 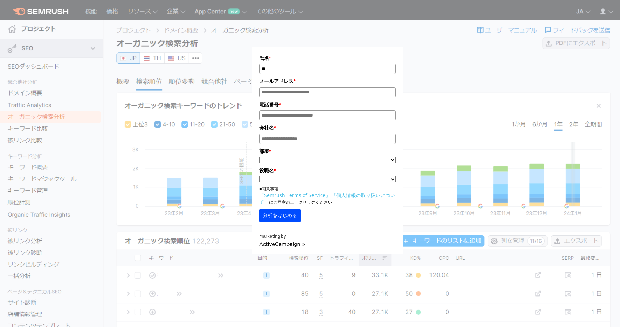 What do you see at coordinates (328, 171) in the screenshot?
I see `label: 役職名` at bounding box center [328, 171].